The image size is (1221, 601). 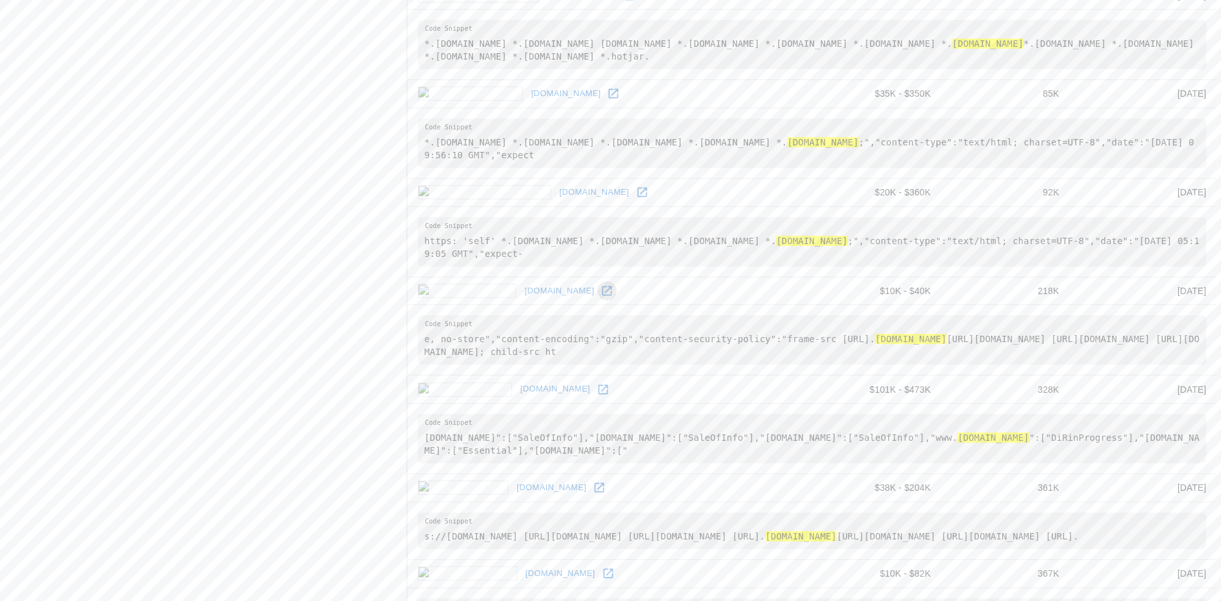 What do you see at coordinates (872, 574) in the screenshot?
I see `td: $10K - $82K` at bounding box center [872, 574].